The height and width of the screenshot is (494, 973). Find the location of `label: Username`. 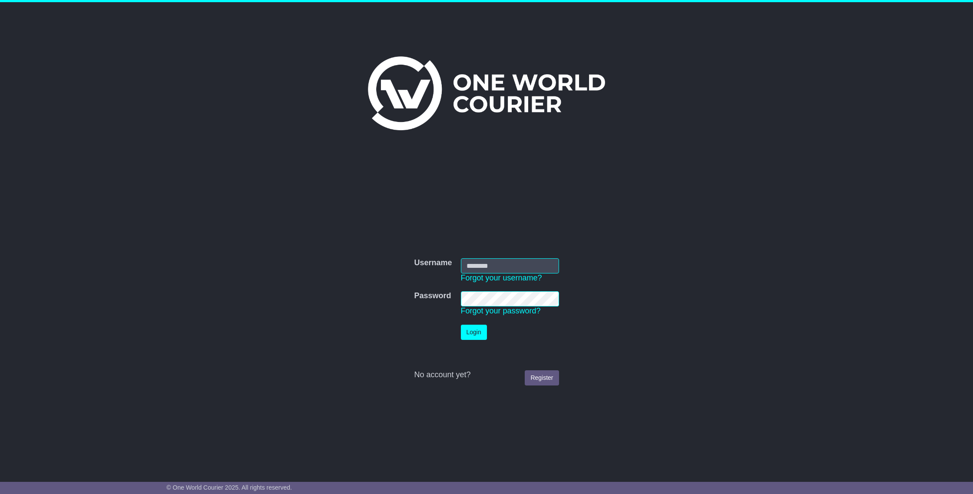

label: Username is located at coordinates (433, 263).